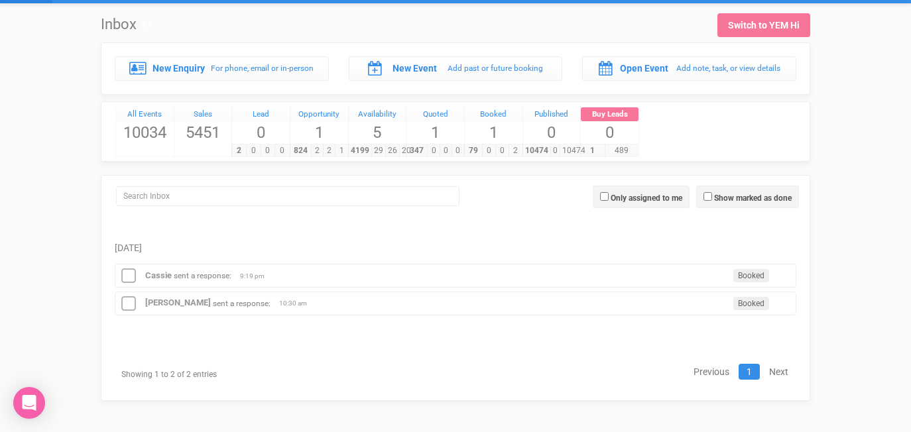 The width and height of the screenshot is (911, 432). Describe the element at coordinates (414, 68) in the screenshot. I see `label: New Event` at that location.